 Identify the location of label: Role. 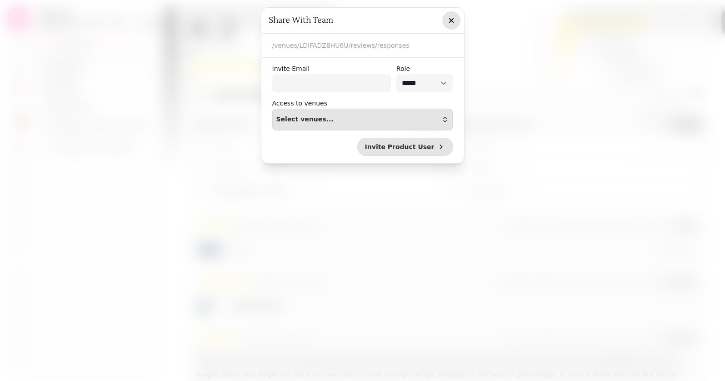
(424, 69).